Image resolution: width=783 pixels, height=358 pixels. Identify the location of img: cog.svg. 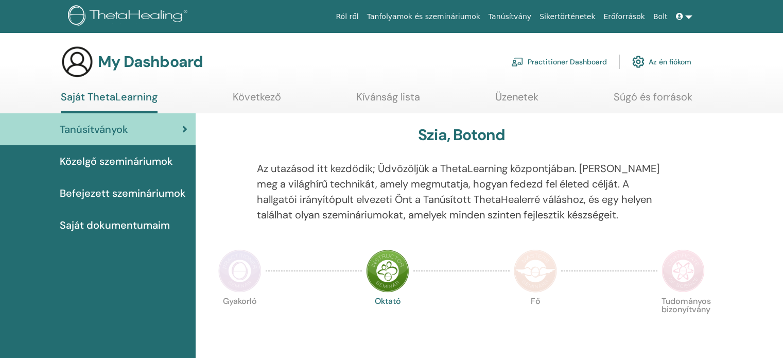
(638, 62).